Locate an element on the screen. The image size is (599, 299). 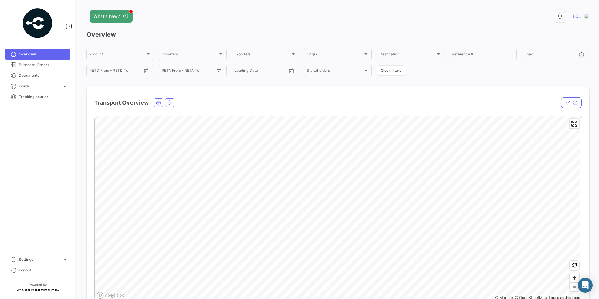
button: Air is located at coordinates (170, 102).